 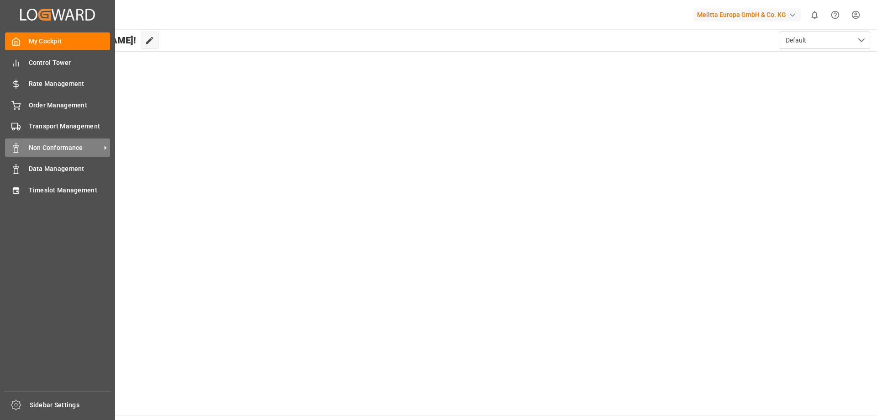 What do you see at coordinates (65, 147) in the screenshot?
I see `span: Non Conformance` at bounding box center [65, 147].